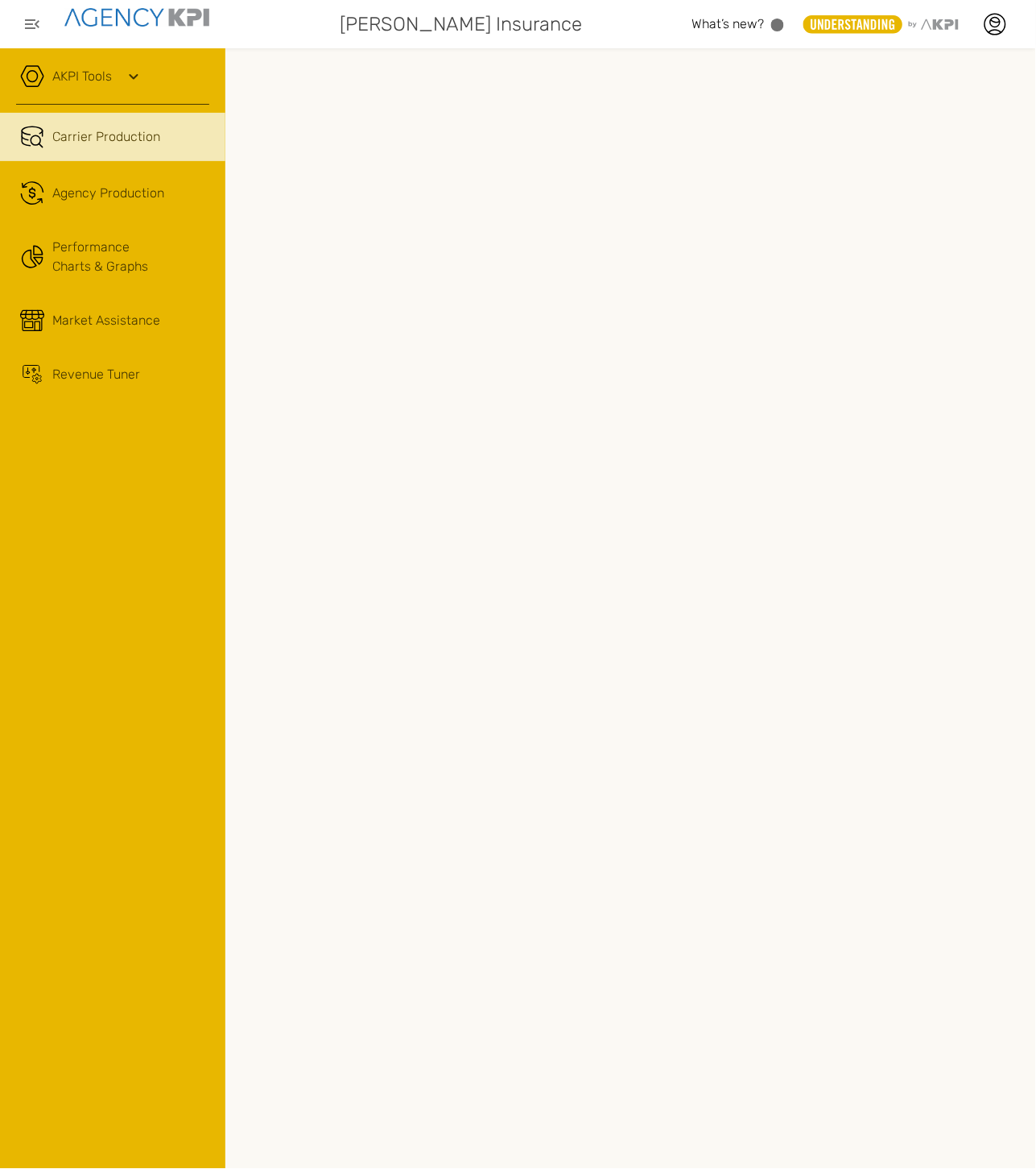 The height and width of the screenshot is (1169, 1036). What do you see at coordinates (728, 23) in the screenshot?
I see `span: What’s new?` at bounding box center [728, 23].